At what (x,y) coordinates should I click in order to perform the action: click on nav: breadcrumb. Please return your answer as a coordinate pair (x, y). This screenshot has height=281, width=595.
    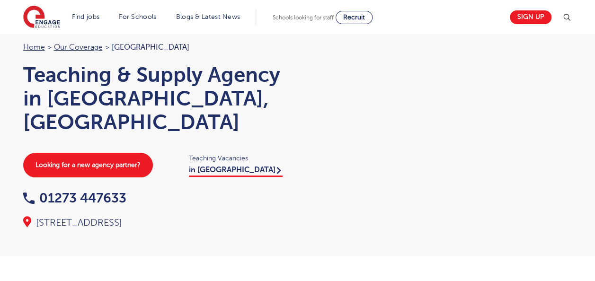
    Looking at the image, I should click on (156, 47).